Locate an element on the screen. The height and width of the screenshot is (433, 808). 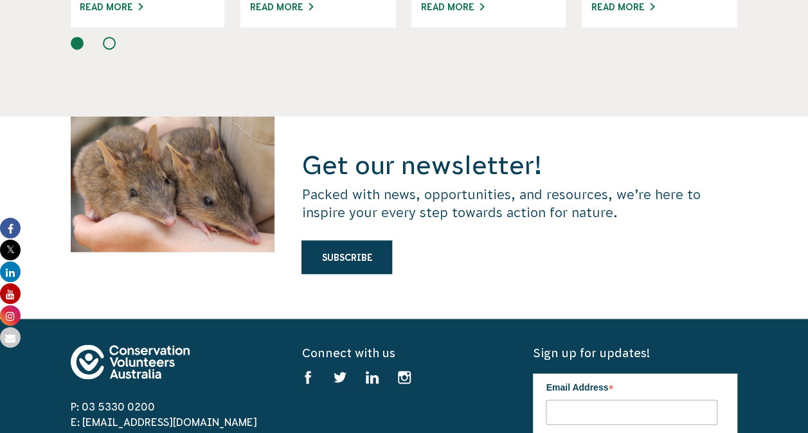
a: P: 03 5330 0200 is located at coordinates (112, 406).